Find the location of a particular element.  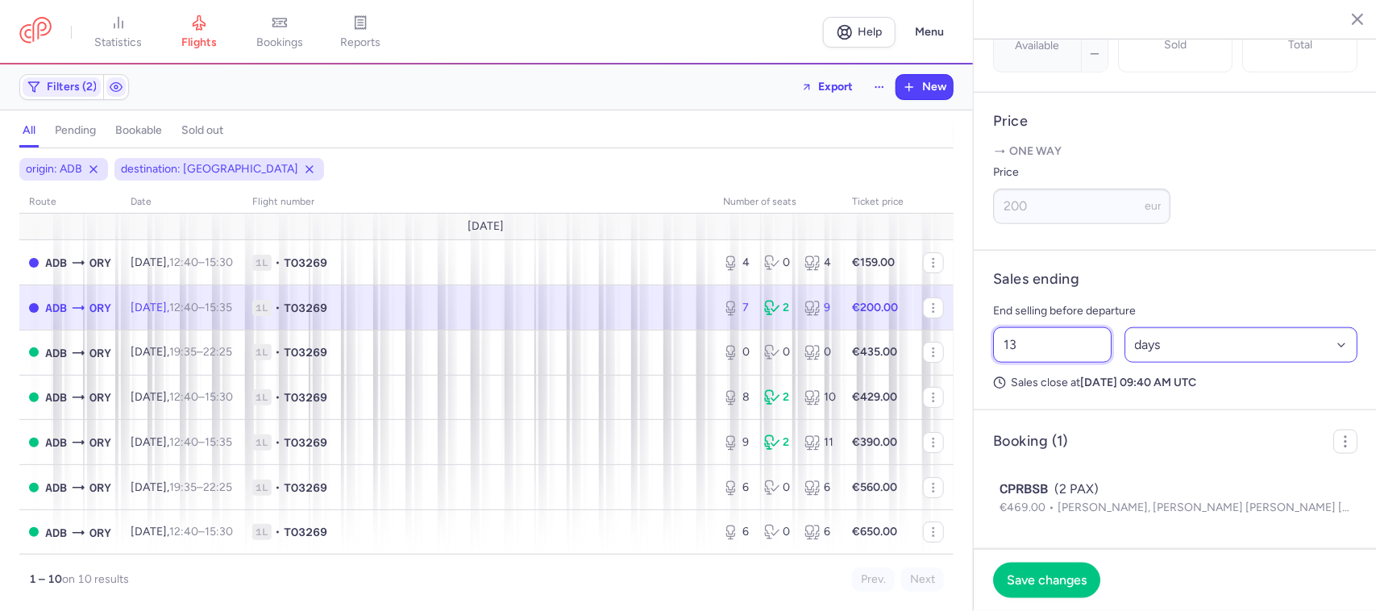

h4: pending is located at coordinates (75, 131).